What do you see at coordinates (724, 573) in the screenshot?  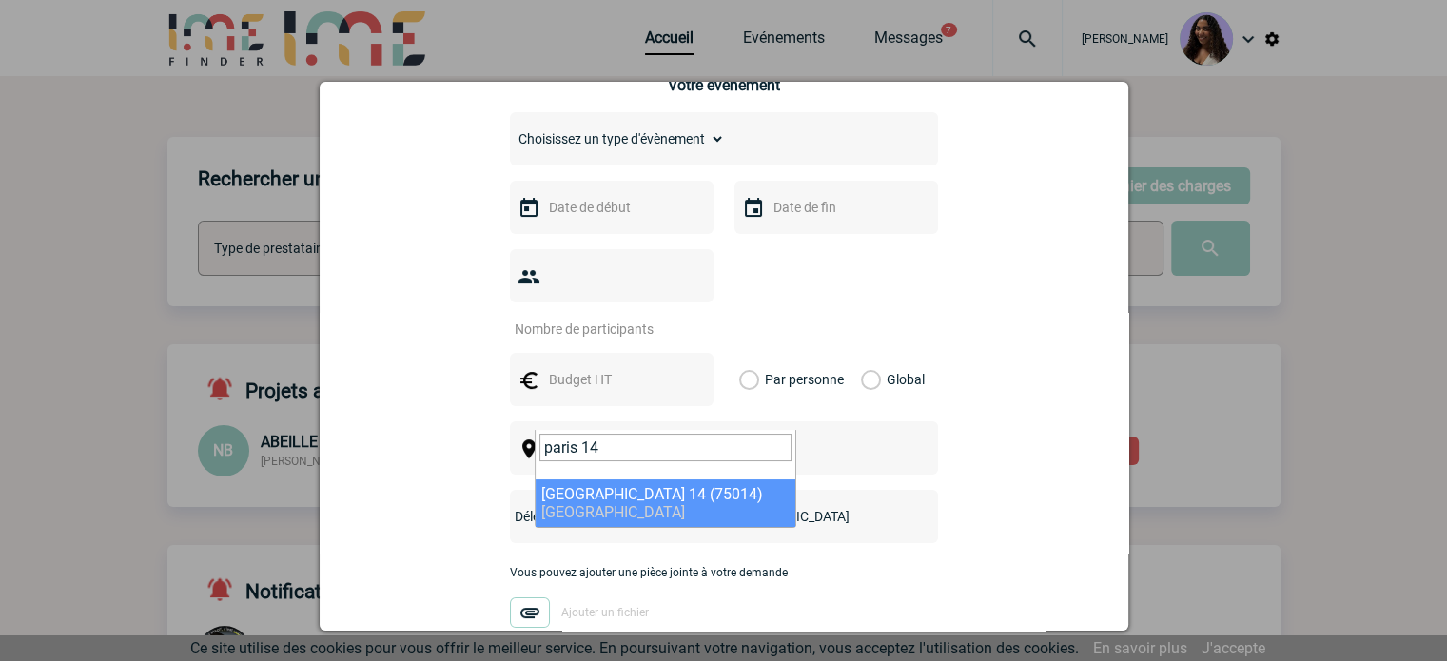 I see `p: Vous pouvez ajouter une pièce jointe à votre demande` at bounding box center [724, 573].